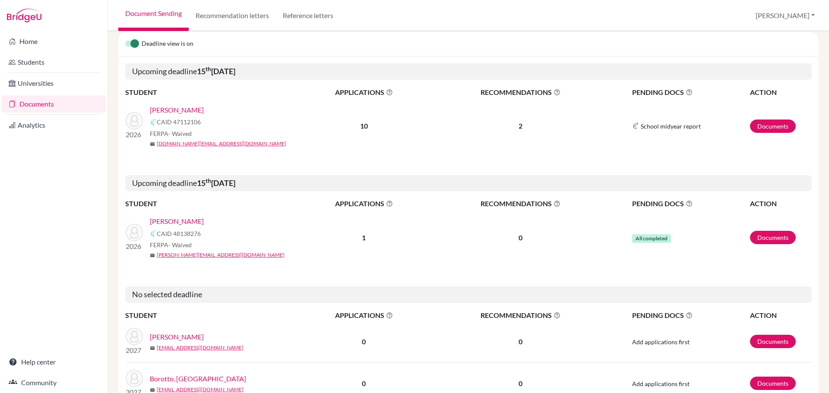 The image size is (829, 393). What do you see at coordinates (179, 122) in the screenshot?
I see `span: CAID 47112106` at bounding box center [179, 122].